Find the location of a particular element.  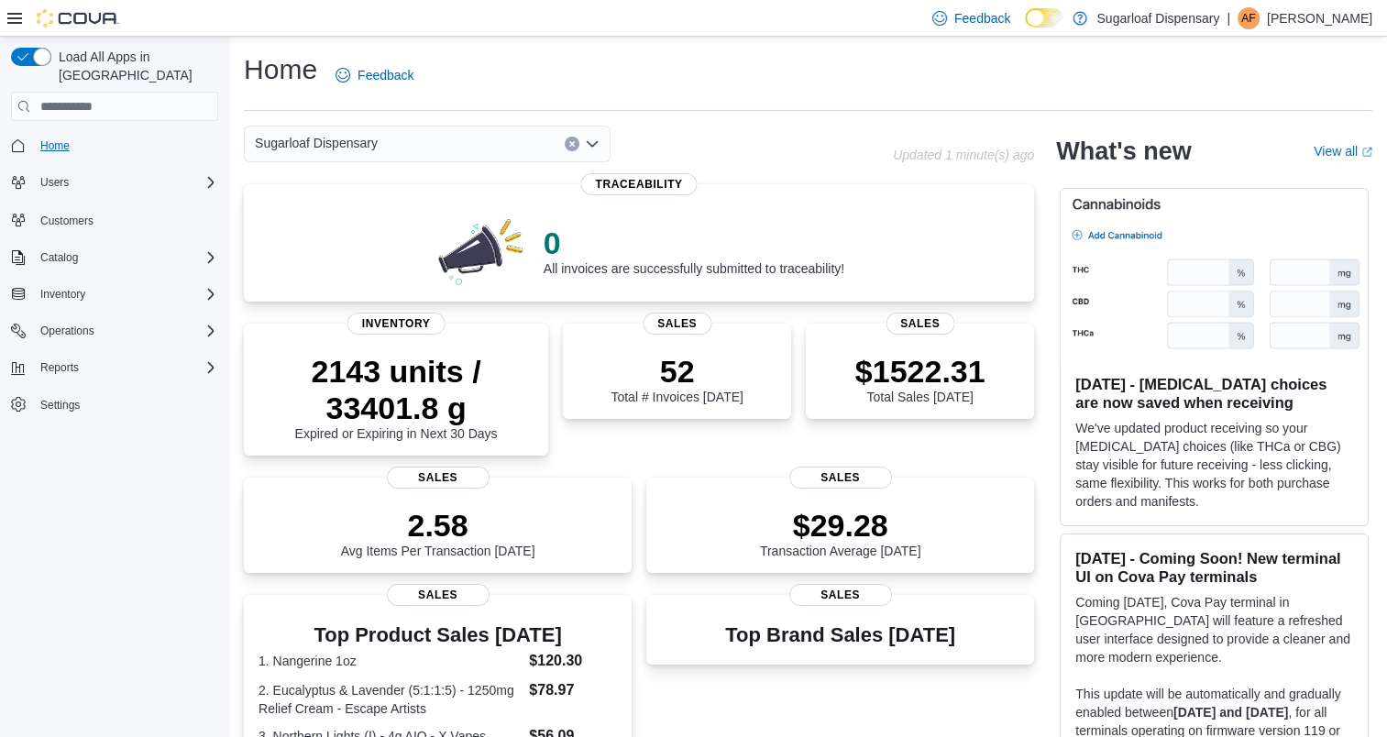

button: Settings is located at coordinates (115, 404).